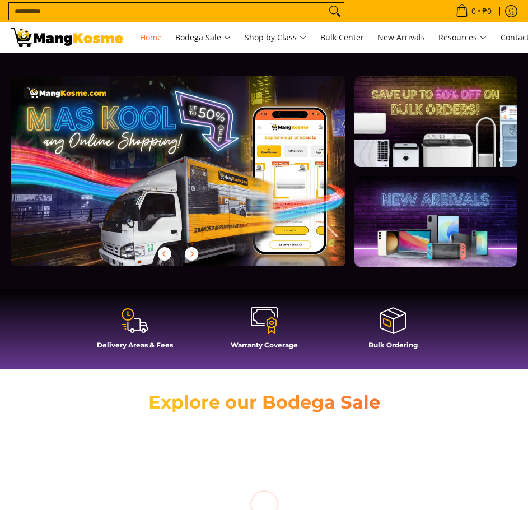 Image resolution: width=528 pixels, height=510 pixels. I want to click on h4: Delivery Areas & Fees, so click(134, 345).